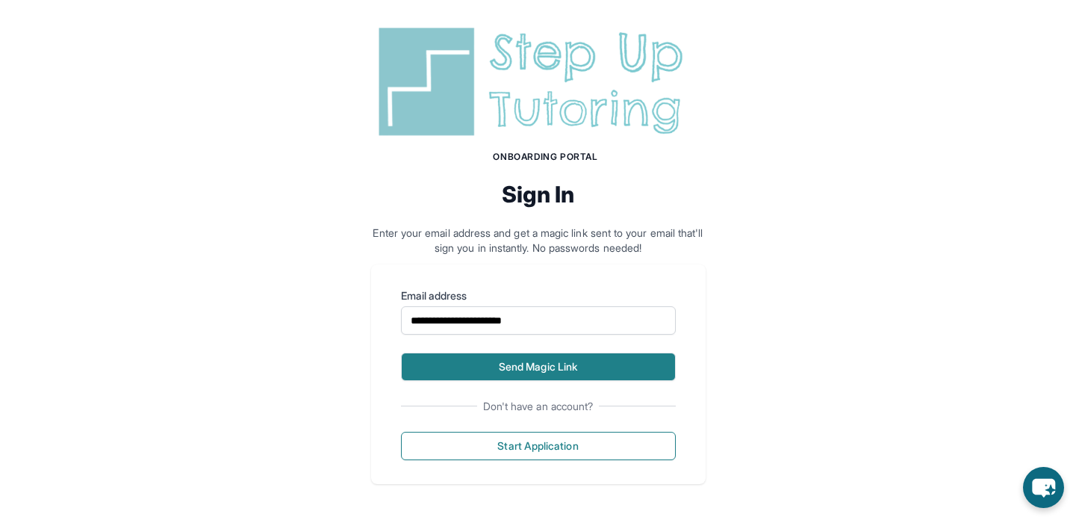 The image size is (1076, 520). I want to click on img: Step Up Tutoring horizontal logo, so click(539, 81).